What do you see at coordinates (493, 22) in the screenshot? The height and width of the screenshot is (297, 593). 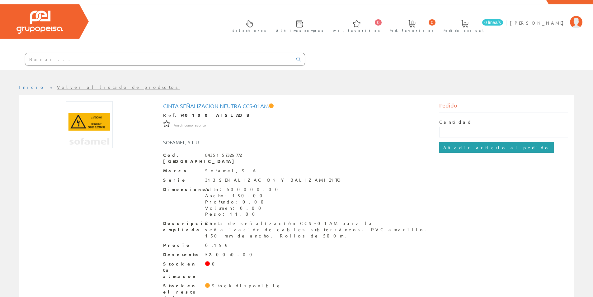 I see `span: 0 línea/s` at bounding box center [493, 22].